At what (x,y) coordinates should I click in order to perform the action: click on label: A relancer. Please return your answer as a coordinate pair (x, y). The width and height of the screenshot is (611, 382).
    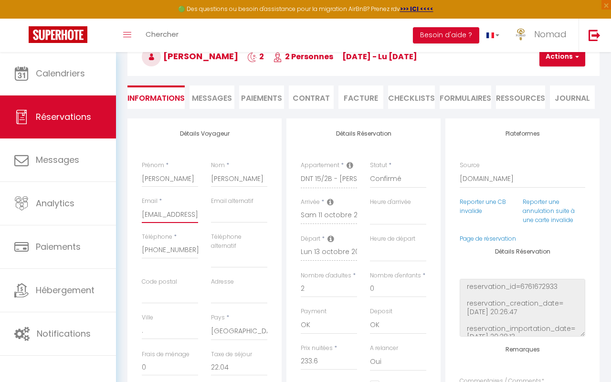
    Looking at the image, I should click on (384, 348).